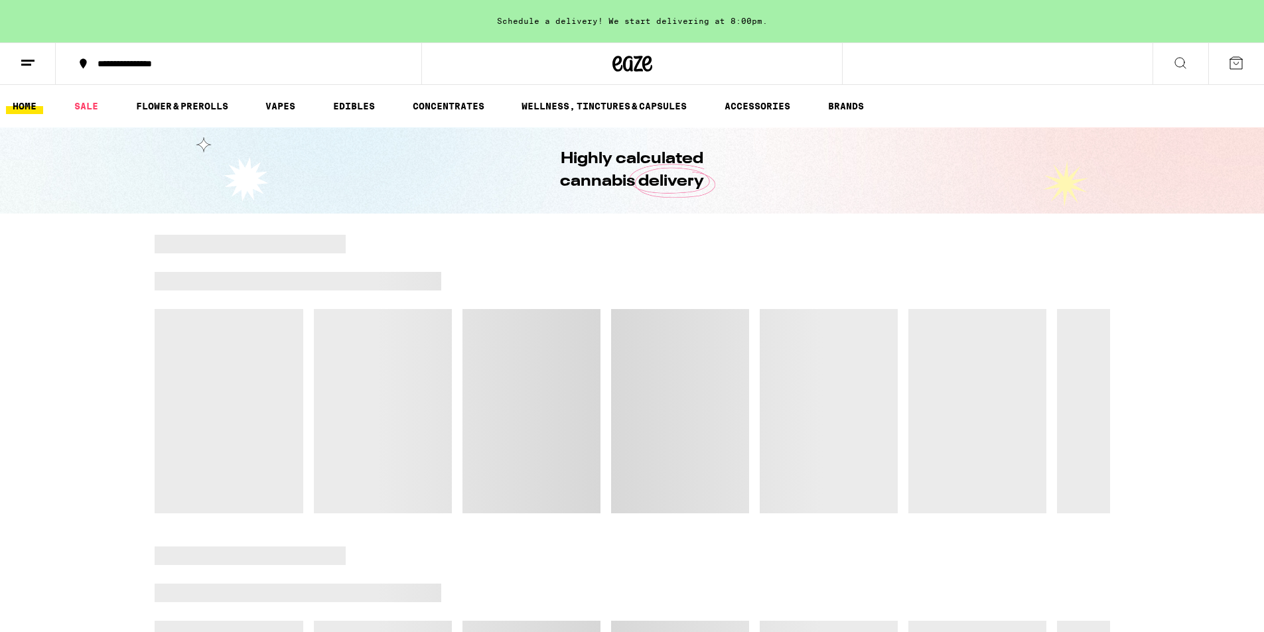 This screenshot has height=632, width=1264. What do you see at coordinates (632, 170) in the screenshot?
I see `h1: Highly calculated cannabis delivery` at bounding box center [632, 170].